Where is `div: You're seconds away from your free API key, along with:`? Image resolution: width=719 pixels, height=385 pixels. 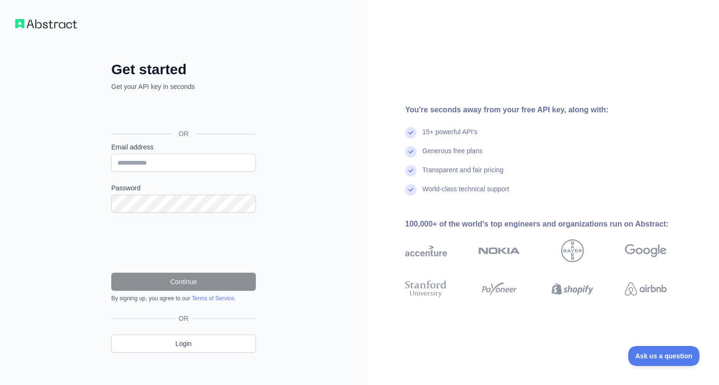 div: You're seconds away from your free API key, along with: is located at coordinates (551, 110).